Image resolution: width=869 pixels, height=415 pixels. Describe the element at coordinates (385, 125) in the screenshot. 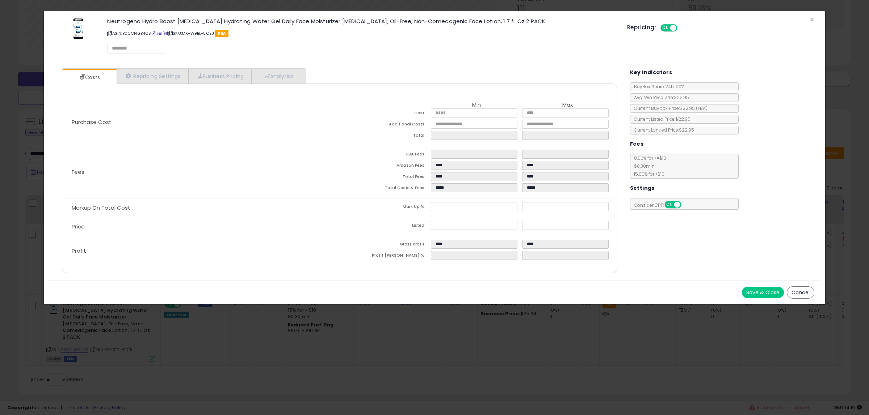

I see `td: Additional Costs` at that location.